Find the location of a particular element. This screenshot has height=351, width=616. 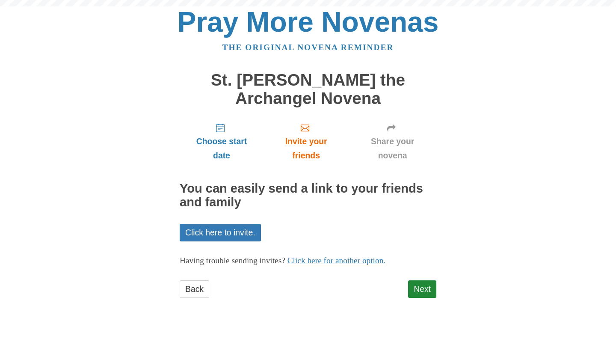

a: Pray More Novenas is located at coordinates (308, 22).